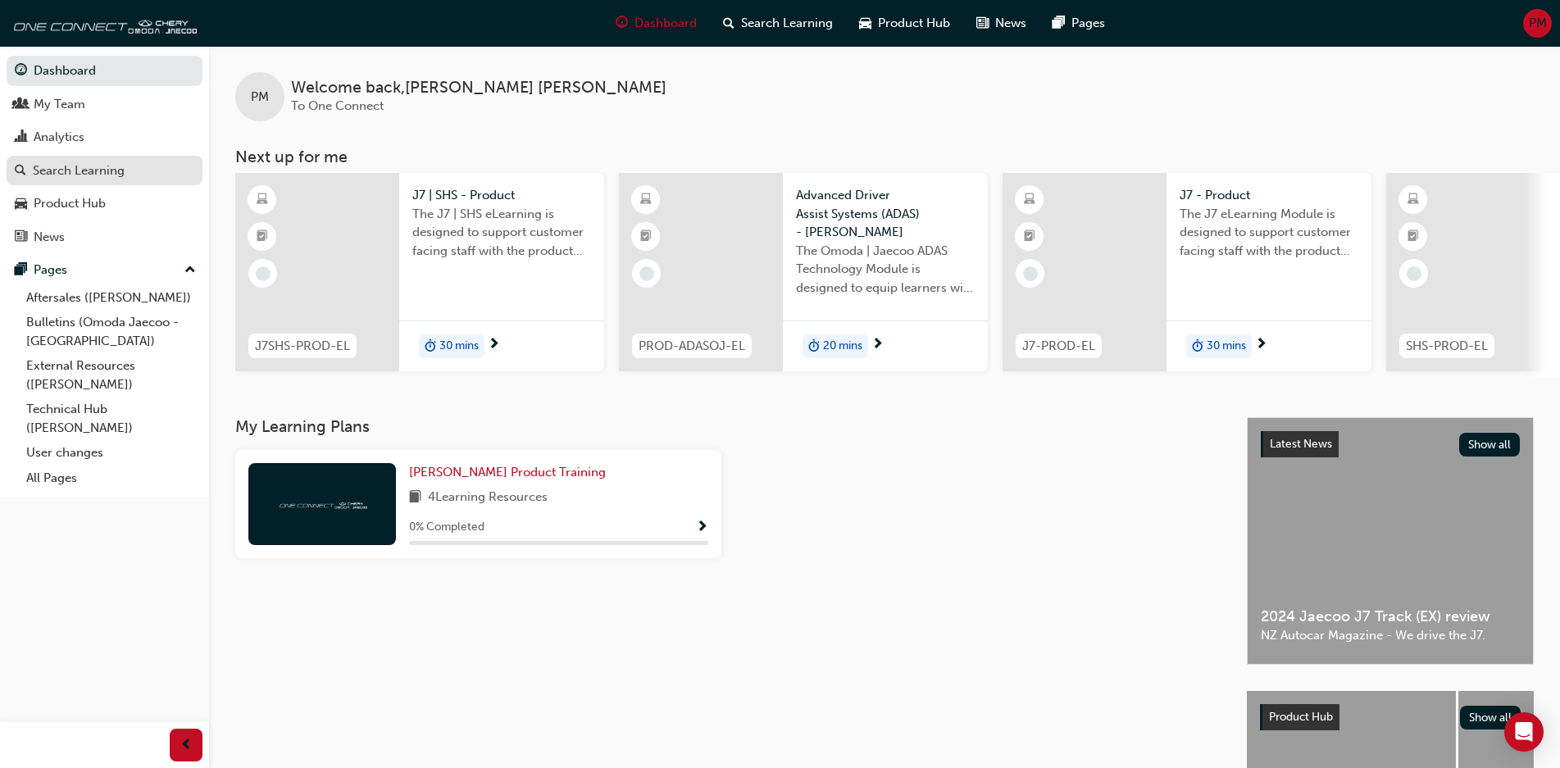  I want to click on span: J7SHS-PROD-EL, so click(303, 346).